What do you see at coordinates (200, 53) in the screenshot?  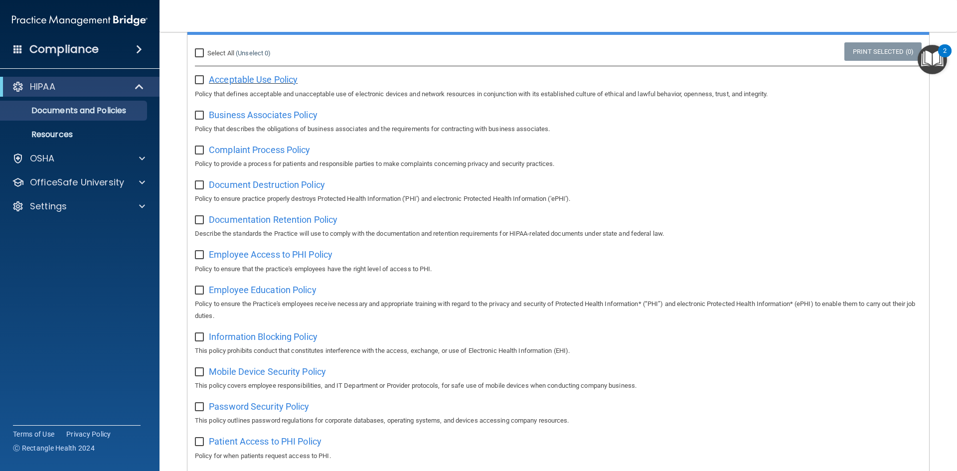 I see `input: Select All (Unselect 0)` at bounding box center [200, 53].